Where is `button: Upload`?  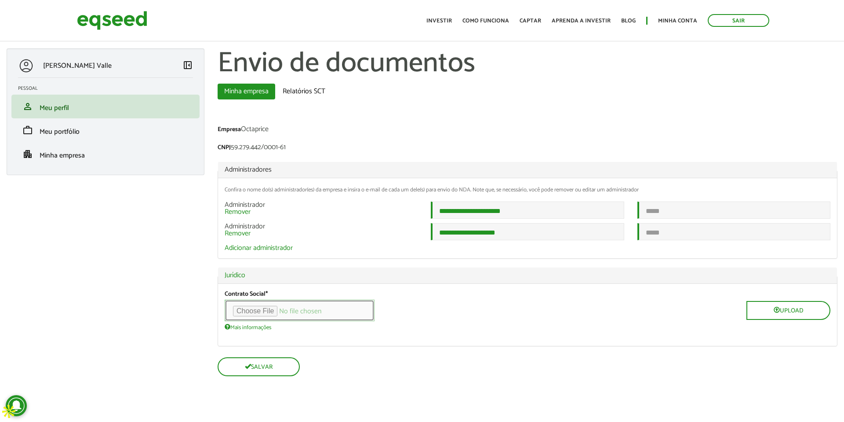
button: Upload is located at coordinates (788, 310).